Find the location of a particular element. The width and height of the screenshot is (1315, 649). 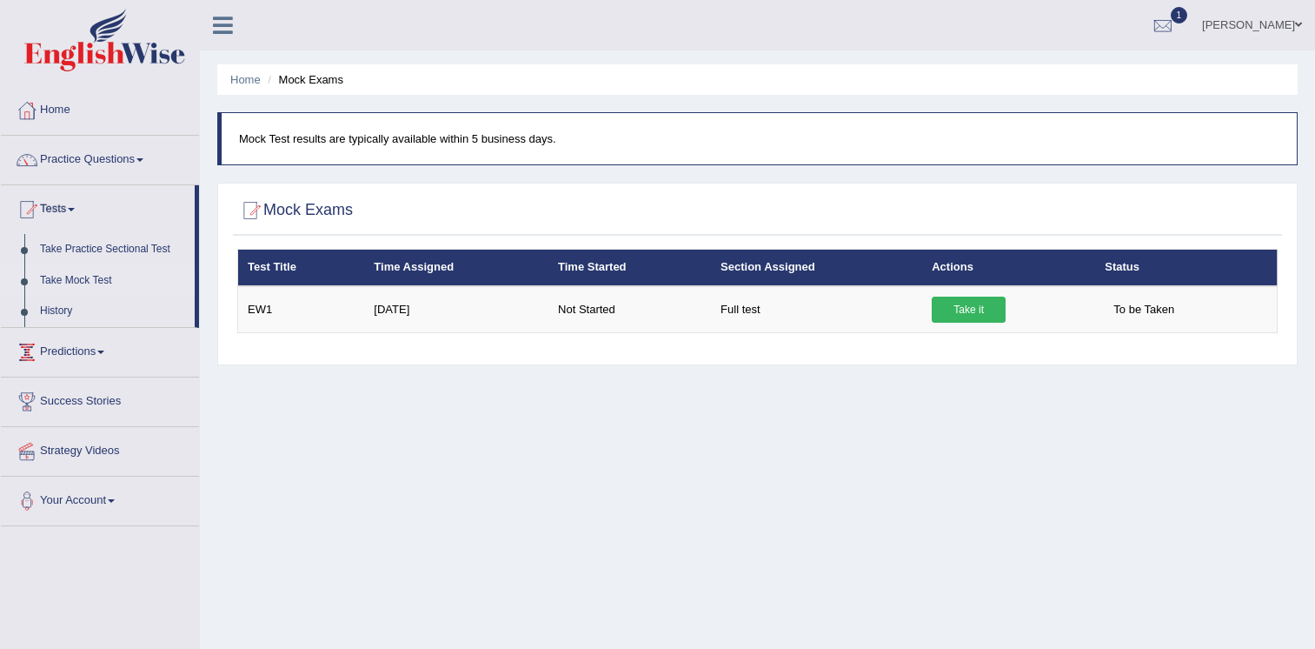

a: Take it is located at coordinates (968, 309).